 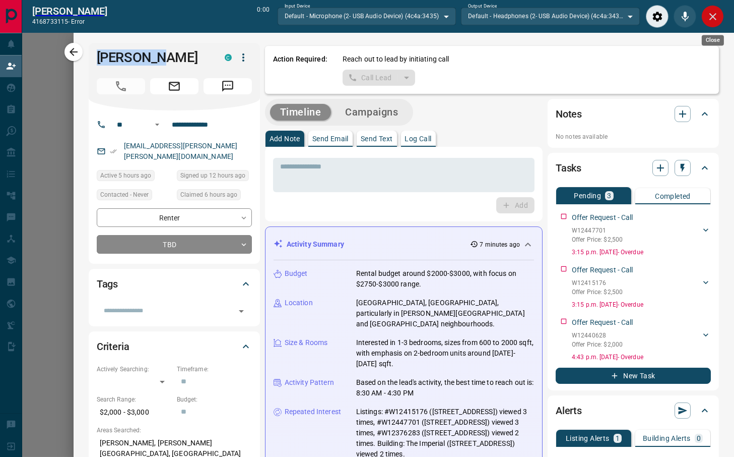 What do you see at coordinates (445, 387) in the screenshot?
I see `p: Based on the lead's activity, the best time to reach out is: 8:30 AM - 4:30 PM` at bounding box center [445, 387].